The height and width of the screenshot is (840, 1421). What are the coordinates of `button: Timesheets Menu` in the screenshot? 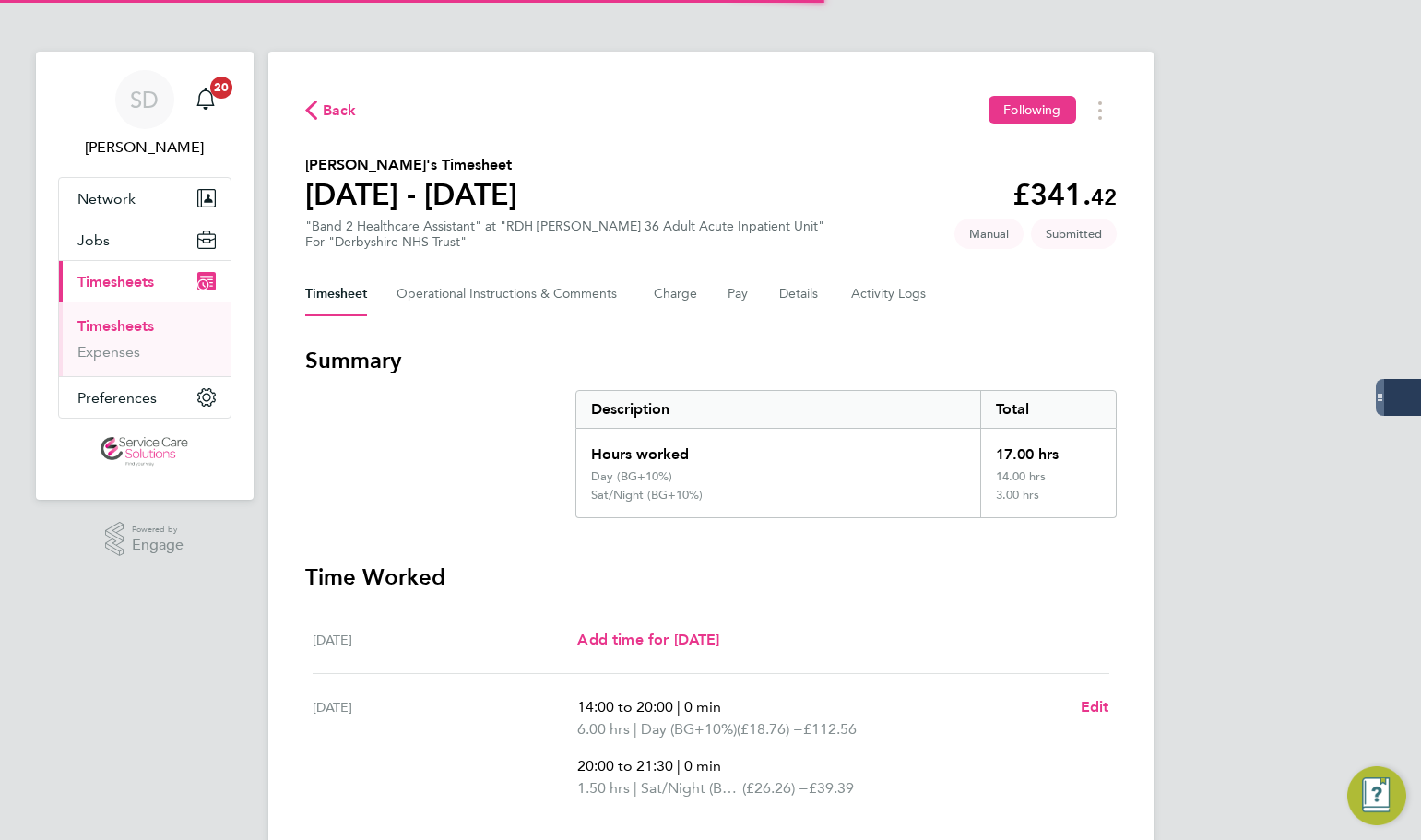 It's located at (1100, 110).